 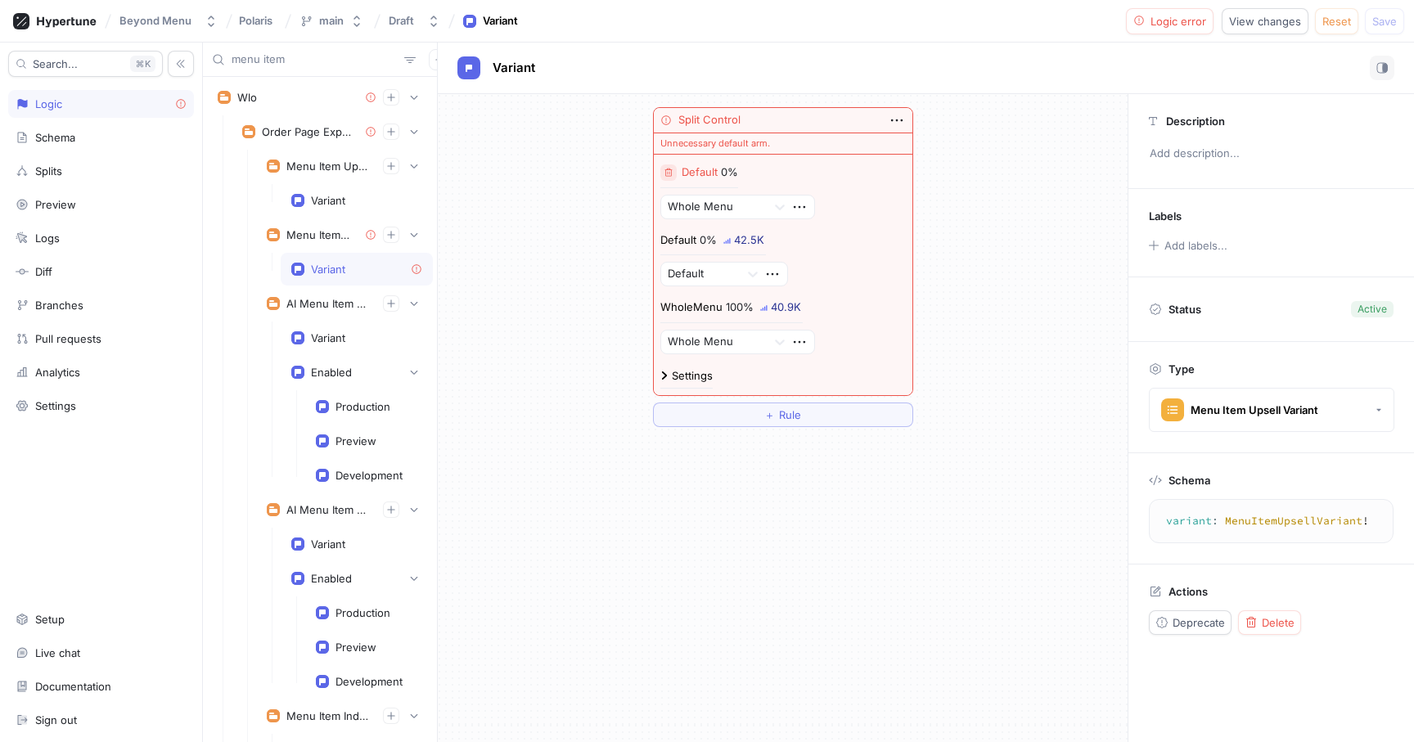 I want to click on div: Sign out, so click(x=56, y=720).